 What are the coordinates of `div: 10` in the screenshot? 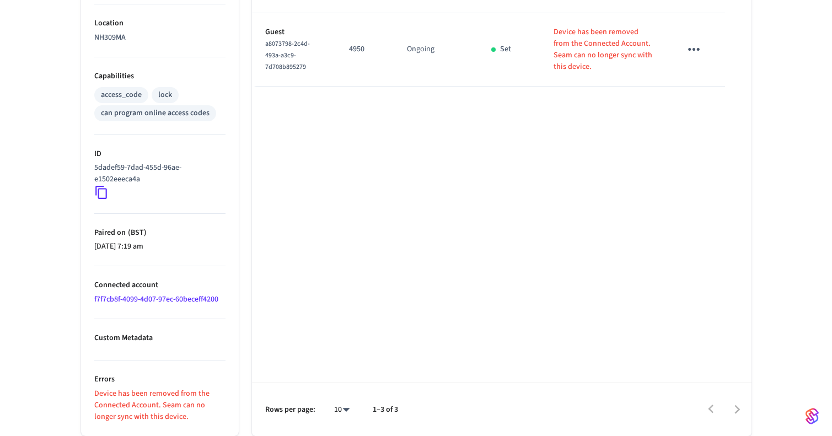 It's located at (342, 410).